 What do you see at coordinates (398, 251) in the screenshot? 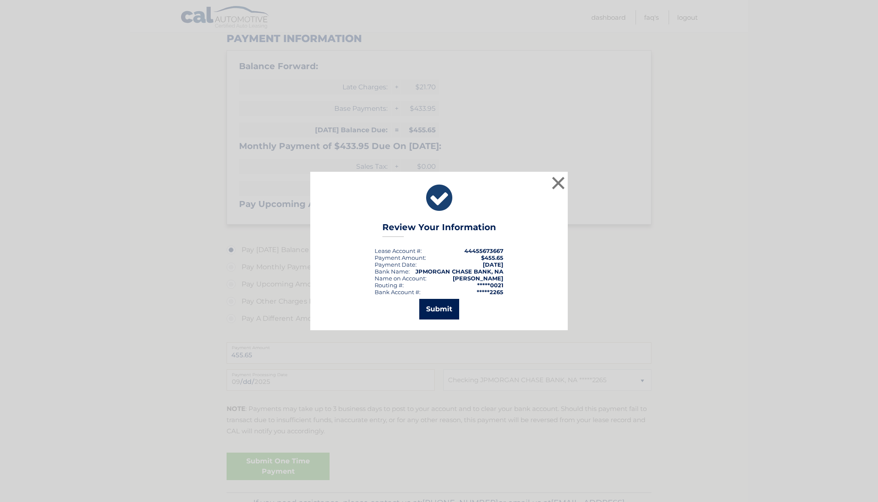
I see `div: Lease Account #:` at bounding box center [398, 251].